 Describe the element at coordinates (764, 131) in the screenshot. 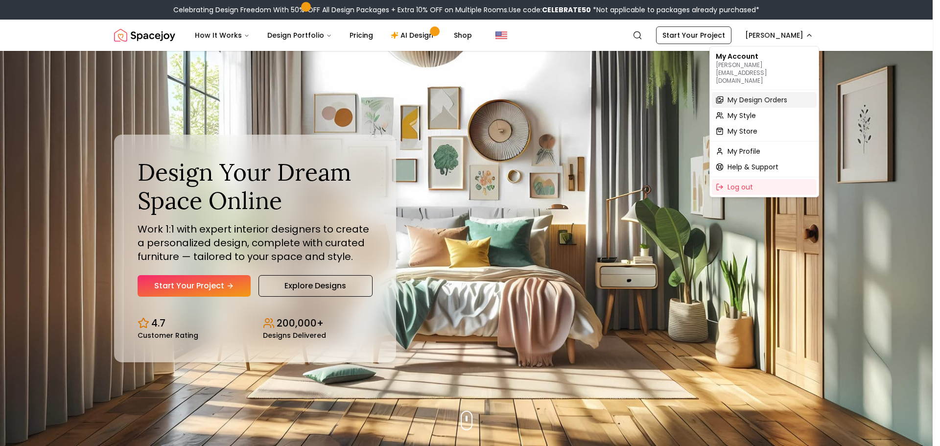

I see `a: My Store` at that location.